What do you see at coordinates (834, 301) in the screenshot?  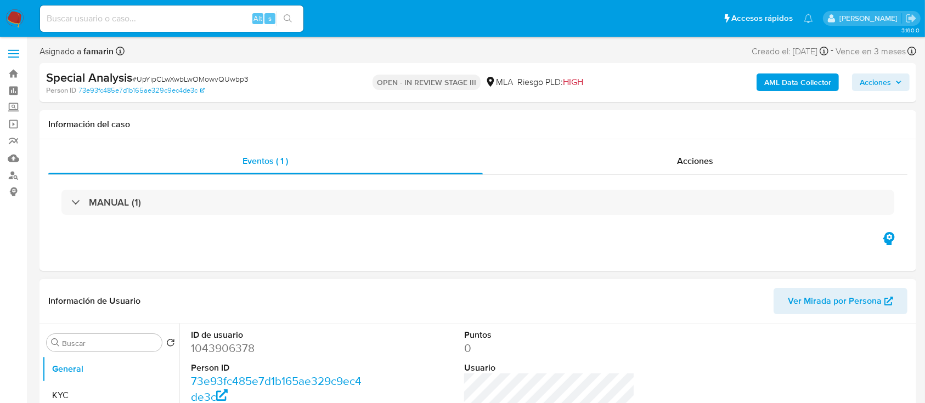 I see `span: Ver Mirada por Persona` at bounding box center [834, 301].